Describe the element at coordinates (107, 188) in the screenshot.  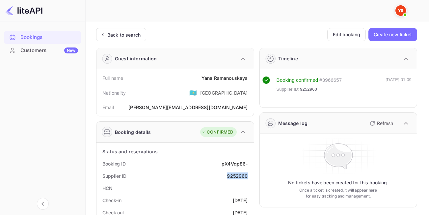
I see `div: HCN` at that location.